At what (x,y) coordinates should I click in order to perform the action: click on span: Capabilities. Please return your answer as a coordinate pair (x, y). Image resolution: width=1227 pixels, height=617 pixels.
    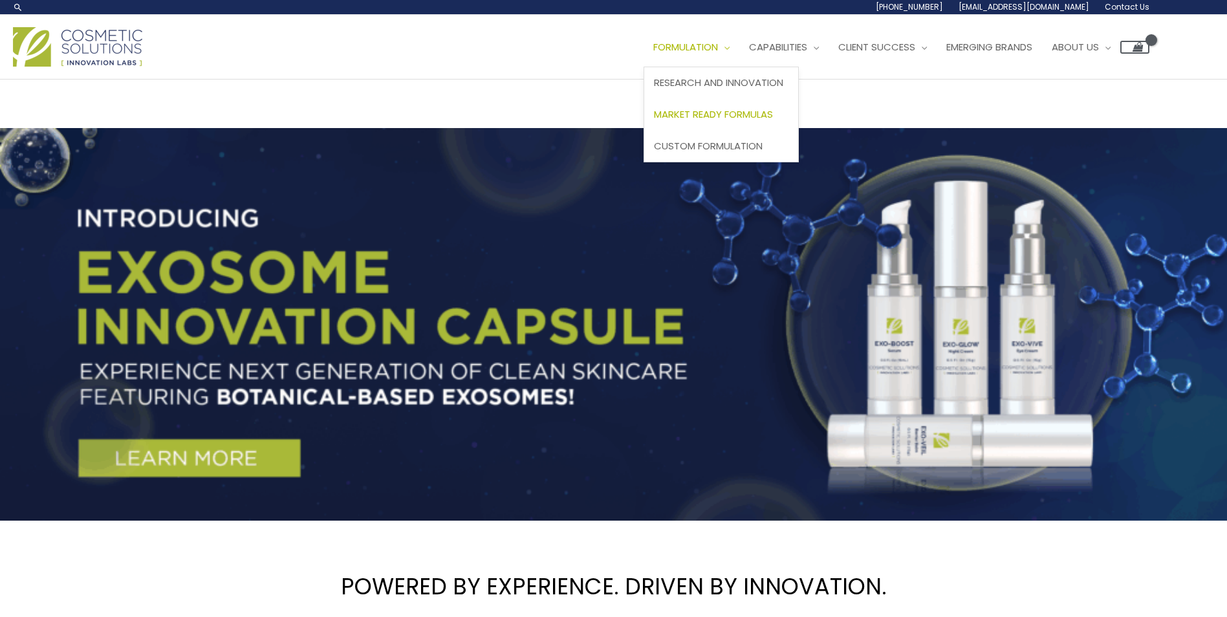
    Looking at the image, I should click on (778, 47).